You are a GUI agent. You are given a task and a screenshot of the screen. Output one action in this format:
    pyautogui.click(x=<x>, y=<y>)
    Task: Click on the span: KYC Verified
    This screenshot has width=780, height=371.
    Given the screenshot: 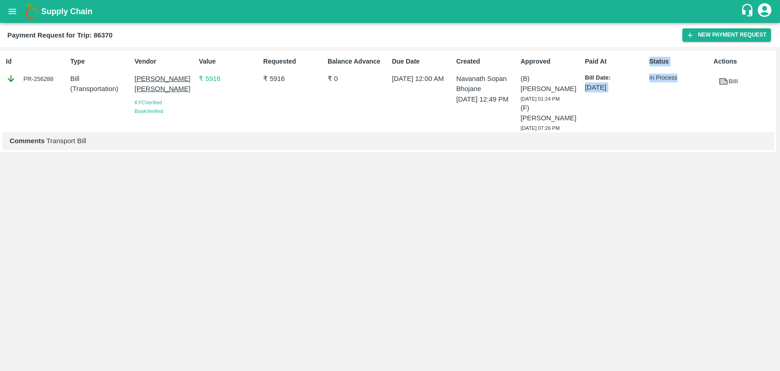 What is the action you would take?
    pyautogui.click(x=149, y=102)
    